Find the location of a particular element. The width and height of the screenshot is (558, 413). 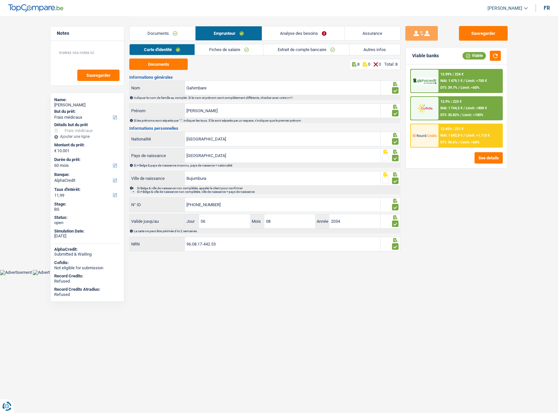

div: Status: is located at coordinates (87, 217).